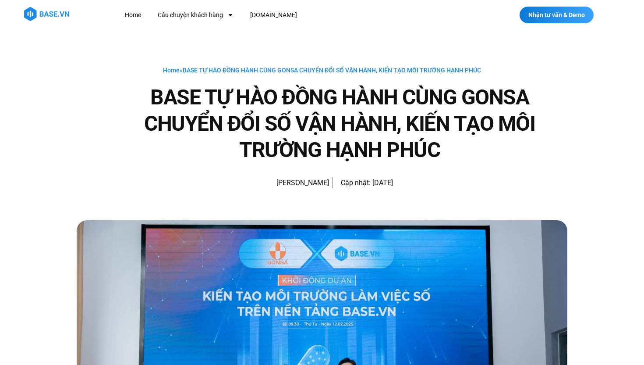 The width and height of the screenshot is (644, 365). What do you see at coordinates (288, 15) in the screenshot?
I see `nav: Menu` at bounding box center [288, 15].